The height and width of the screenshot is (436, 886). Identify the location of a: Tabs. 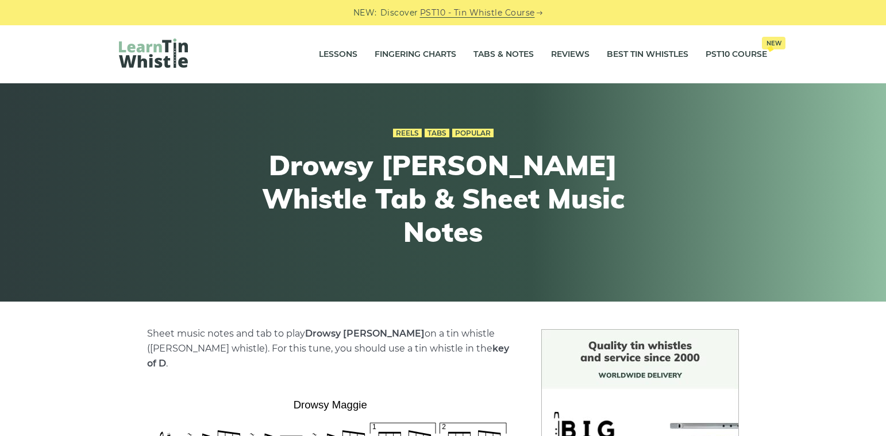
(437, 133).